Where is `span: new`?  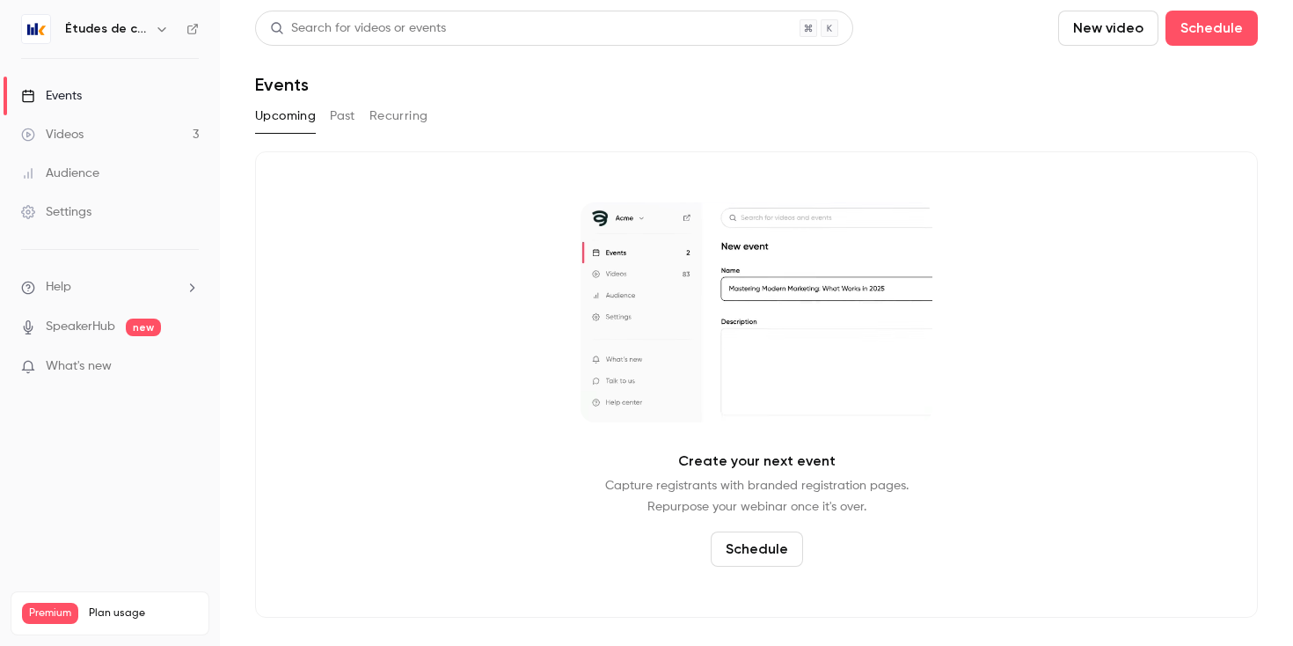 span: new is located at coordinates (143, 327).